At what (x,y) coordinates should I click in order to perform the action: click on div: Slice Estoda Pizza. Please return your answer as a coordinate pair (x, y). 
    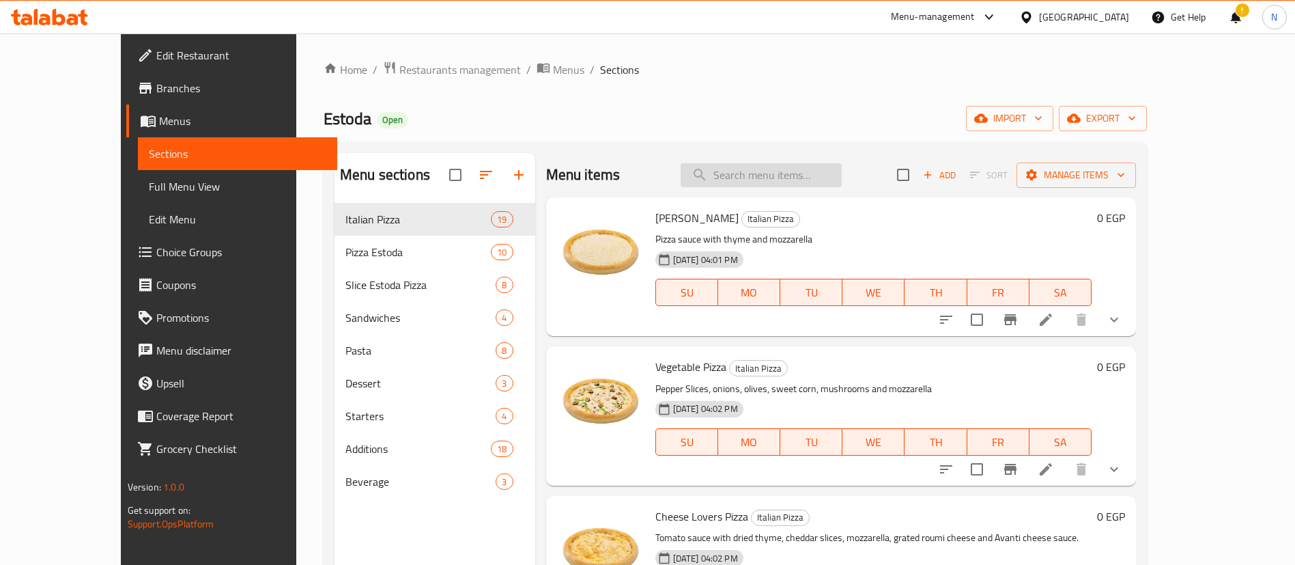
    Looking at the image, I should click on (421, 285).